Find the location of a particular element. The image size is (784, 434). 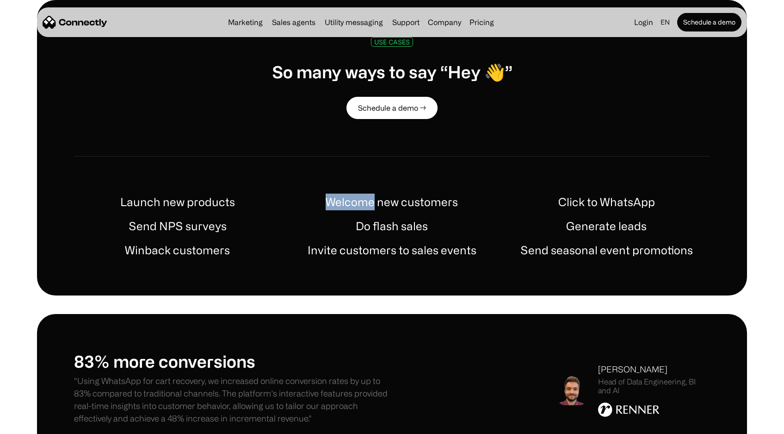

h1: Welcome new customers is located at coordinates (392, 202).